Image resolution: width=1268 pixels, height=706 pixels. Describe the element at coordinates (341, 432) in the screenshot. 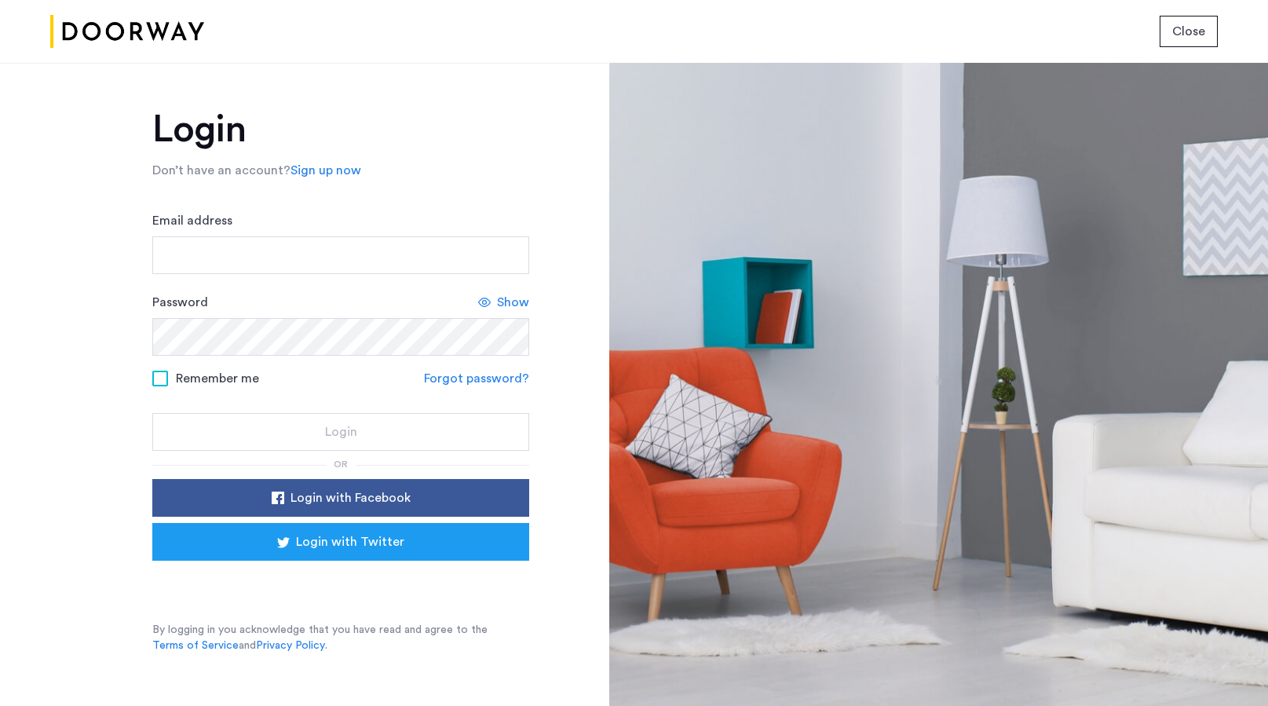

I see `span: Login` at that location.